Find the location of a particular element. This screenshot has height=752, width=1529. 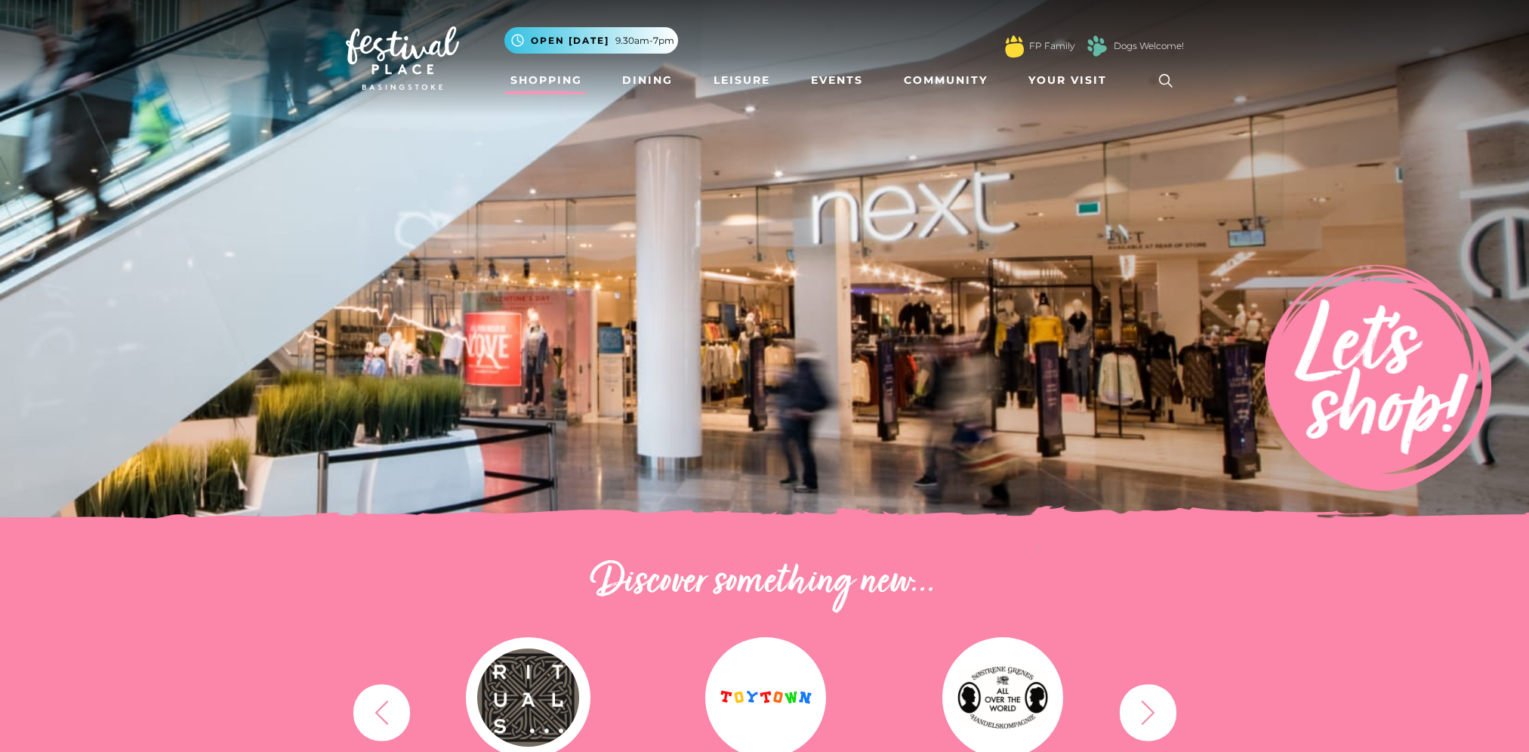

a: Shopping is located at coordinates (546, 80).